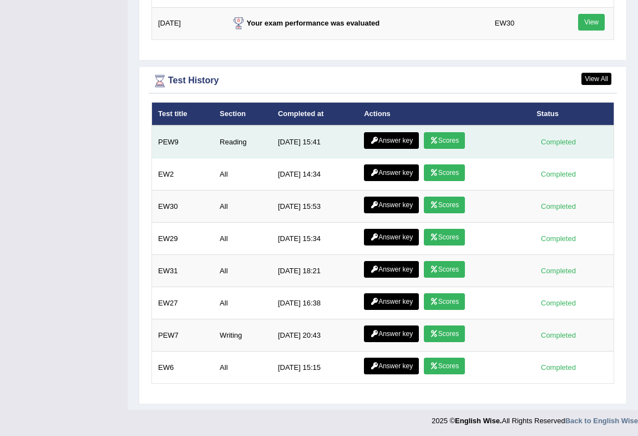 The height and width of the screenshot is (436, 638). Describe the element at coordinates (535, 417) in the screenshot. I see `div: 2025 © All Rights Reserved` at that location.